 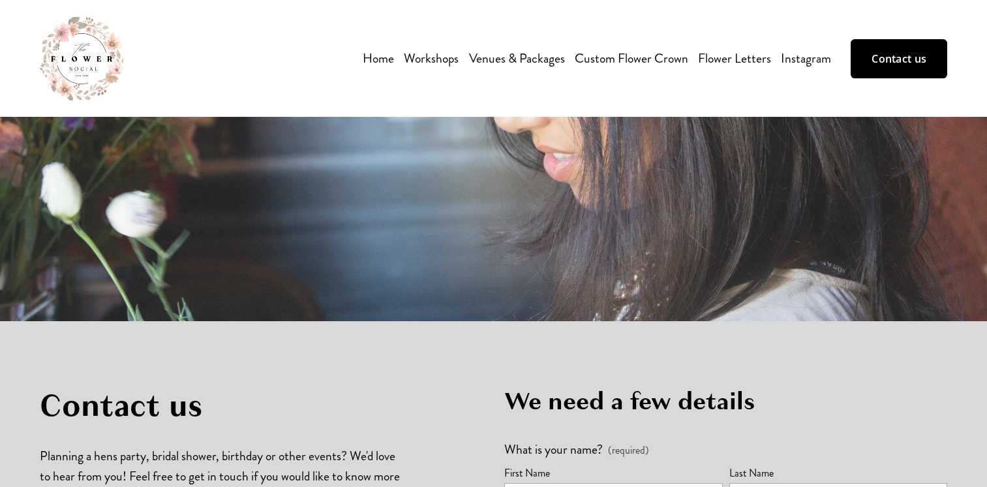 I want to click on div: First Name, so click(x=613, y=474).